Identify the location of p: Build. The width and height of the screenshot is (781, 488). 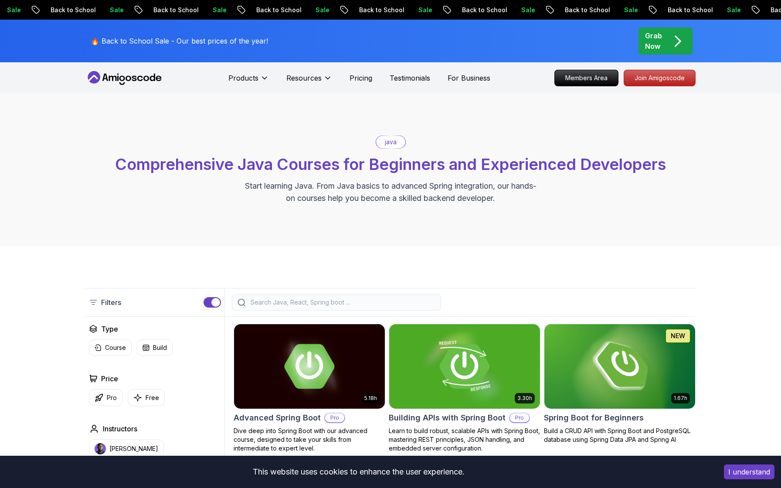
(160, 348).